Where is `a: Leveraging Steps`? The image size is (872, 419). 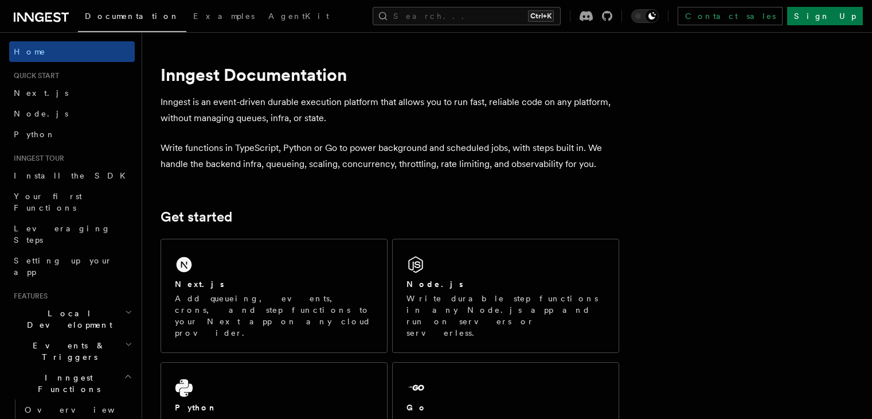 a: Leveraging Steps is located at coordinates (72, 234).